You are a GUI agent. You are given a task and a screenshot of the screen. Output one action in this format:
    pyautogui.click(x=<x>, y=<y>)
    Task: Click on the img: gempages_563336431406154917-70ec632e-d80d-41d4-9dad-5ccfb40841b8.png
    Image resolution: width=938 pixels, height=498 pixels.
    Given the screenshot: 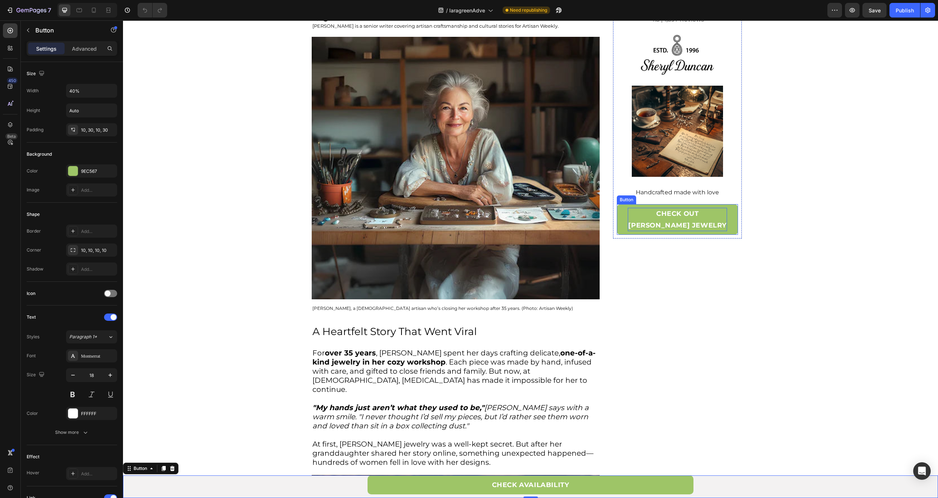 What is the action you would take?
    pyautogui.click(x=554, y=34)
    